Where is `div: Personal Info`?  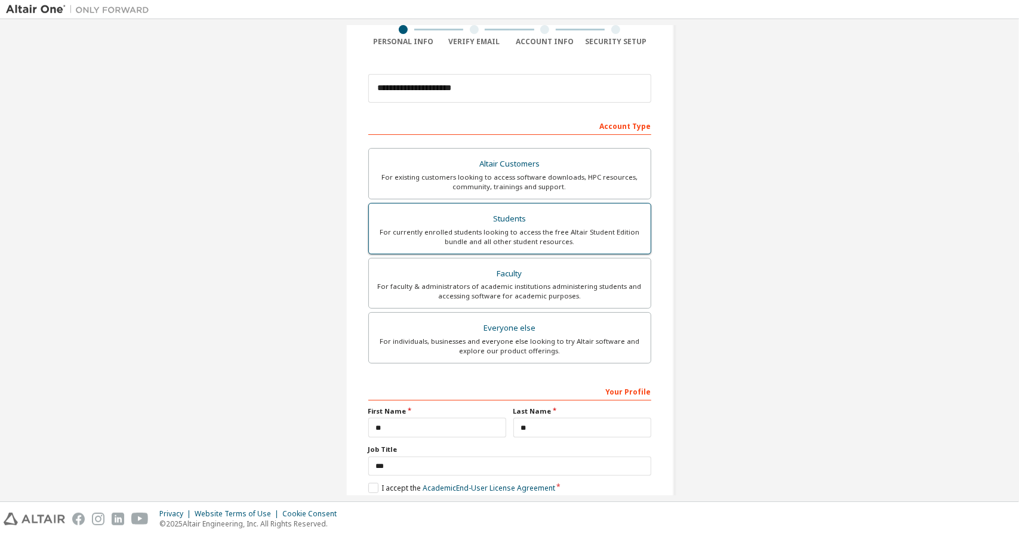
div: Personal Info is located at coordinates (403, 42).